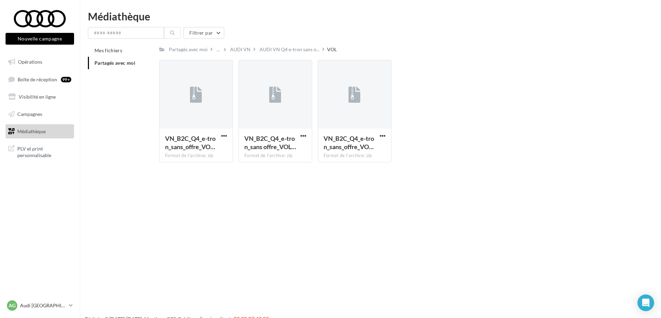  Describe the element at coordinates (204, 33) in the screenshot. I see `button: Filtrer par` at that location.